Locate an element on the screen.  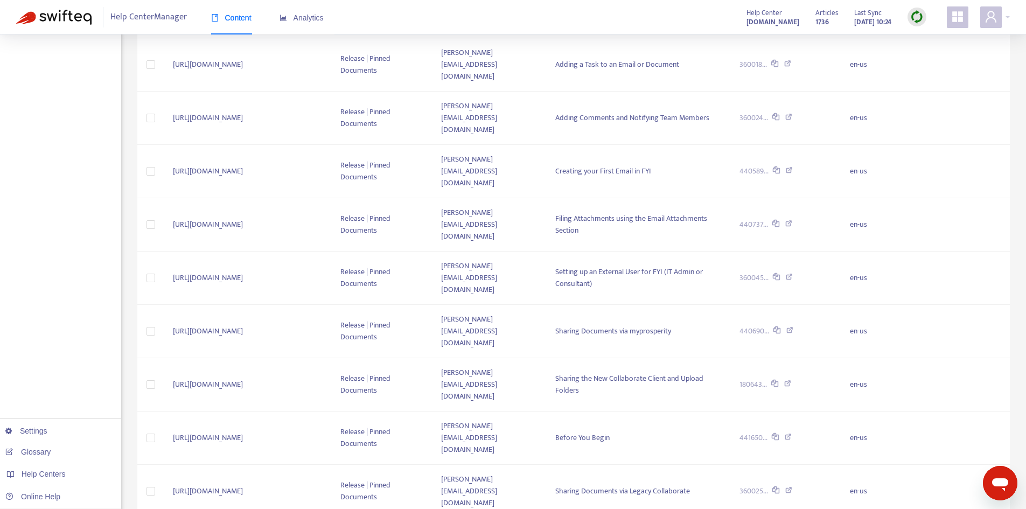
span: Help Centers is located at coordinates (44, 474).